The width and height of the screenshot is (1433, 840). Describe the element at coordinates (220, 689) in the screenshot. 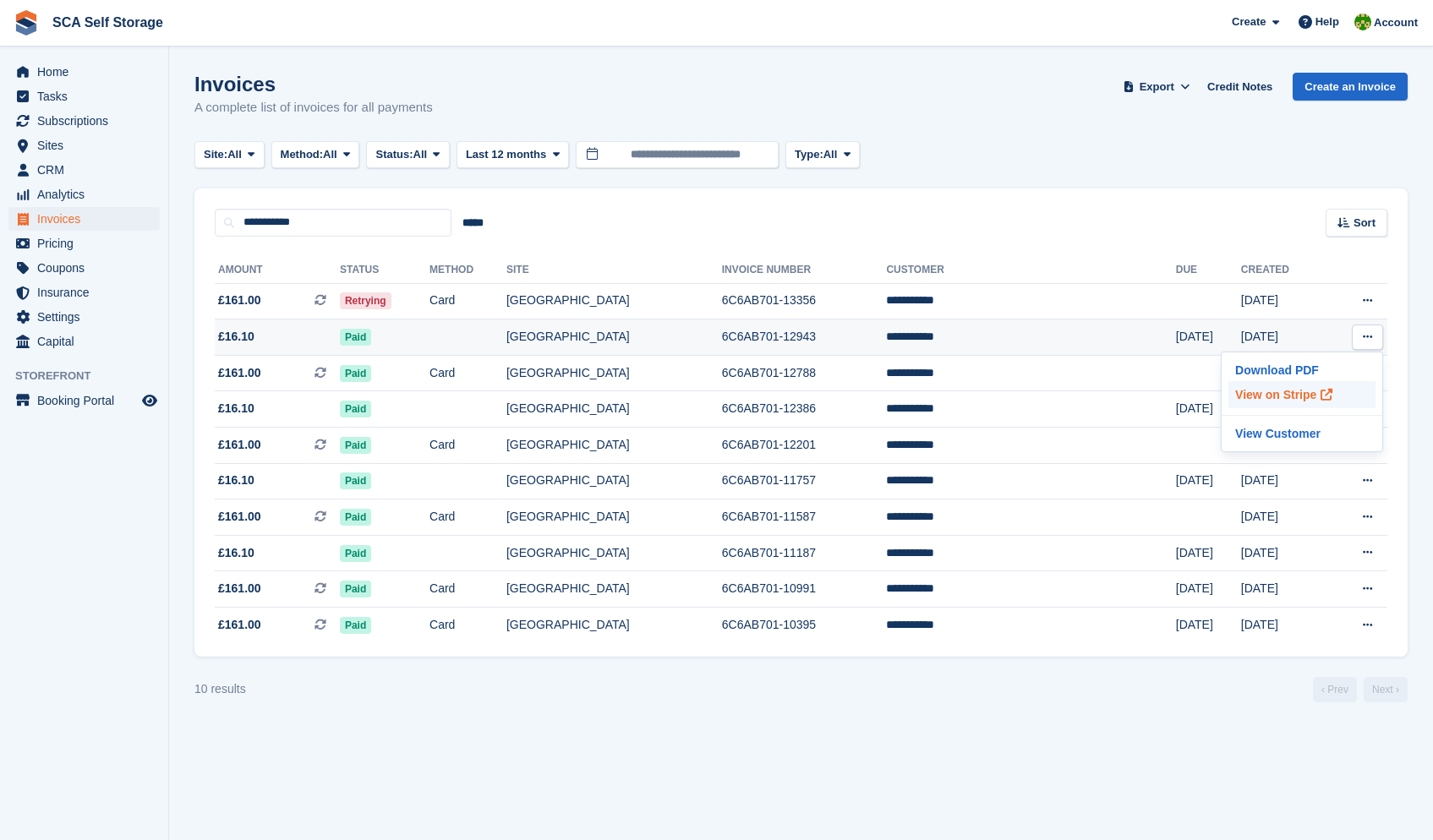

I see `div: 10 results` at that location.